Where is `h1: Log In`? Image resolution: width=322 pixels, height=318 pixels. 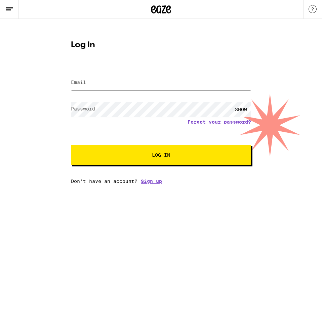 h1: Log In is located at coordinates (161, 45).